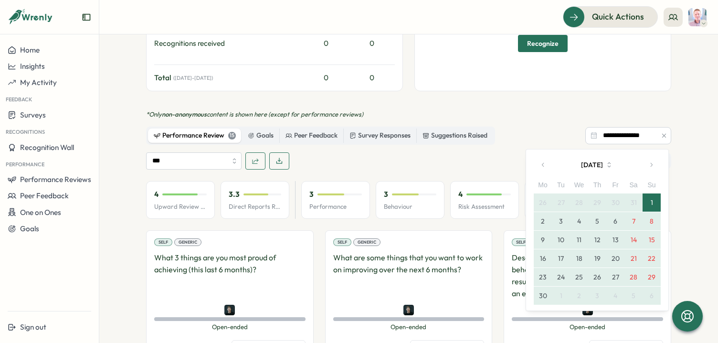 The width and height of the screenshot is (718, 343). I want to click on div: Su, so click(652, 185).